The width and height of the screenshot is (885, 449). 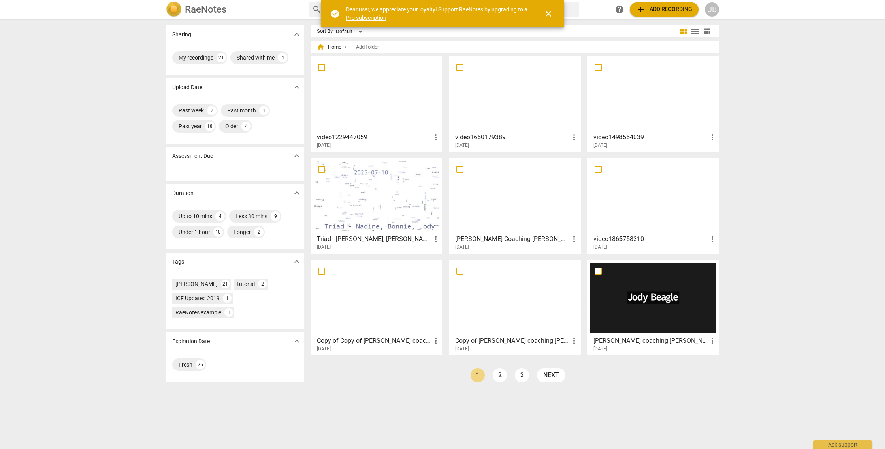 What do you see at coordinates (191, 342) in the screenshot?
I see `p: Expiration Date` at bounding box center [191, 342].